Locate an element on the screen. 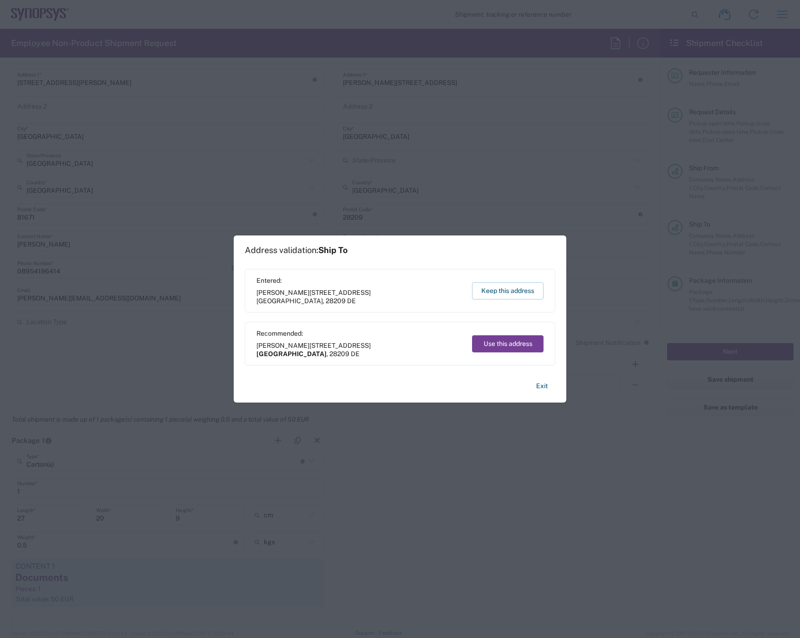  span: Entered: is located at coordinates (359, 280).